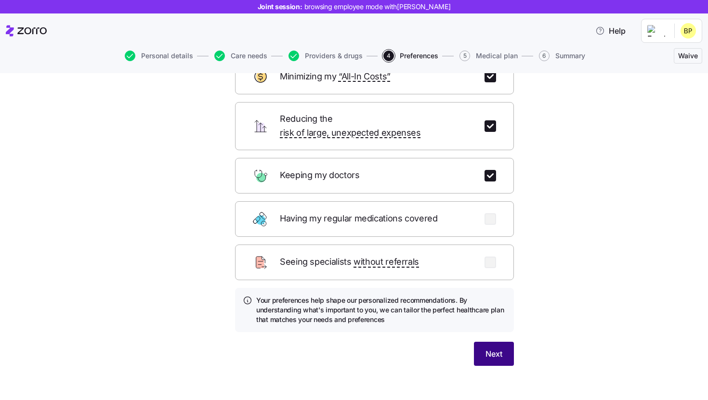 The image size is (708, 400). What do you see at coordinates (159, 56) in the screenshot?
I see `button: Personal details` at bounding box center [159, 56].